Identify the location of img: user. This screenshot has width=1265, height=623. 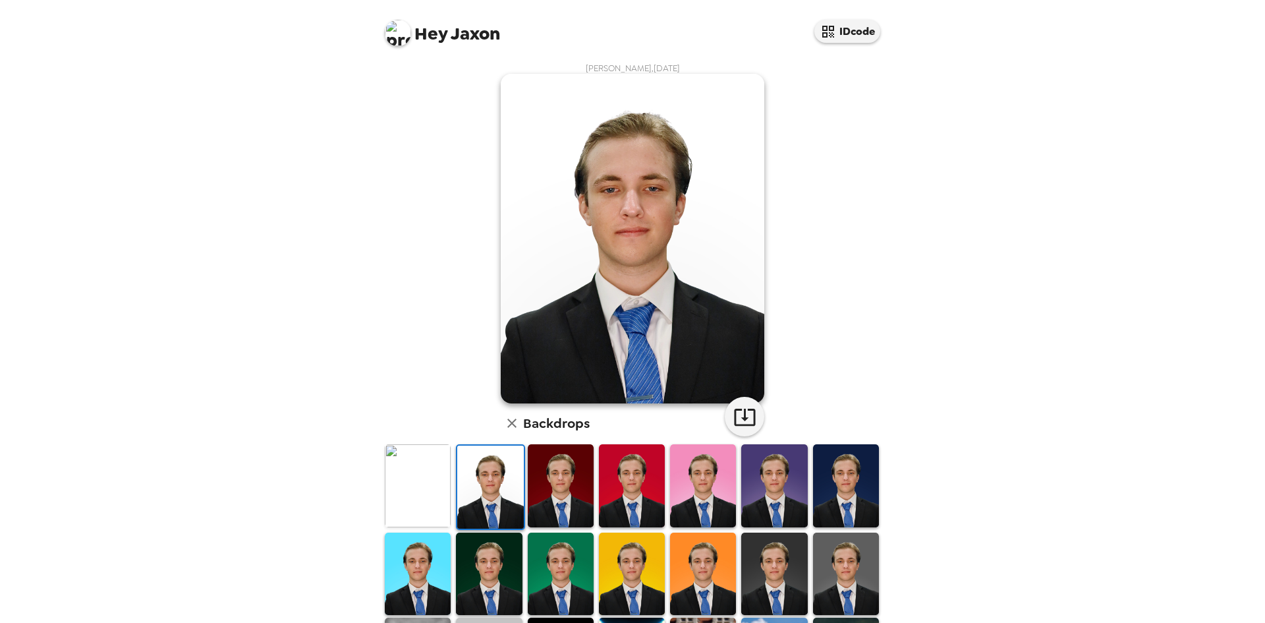
(633, 239).